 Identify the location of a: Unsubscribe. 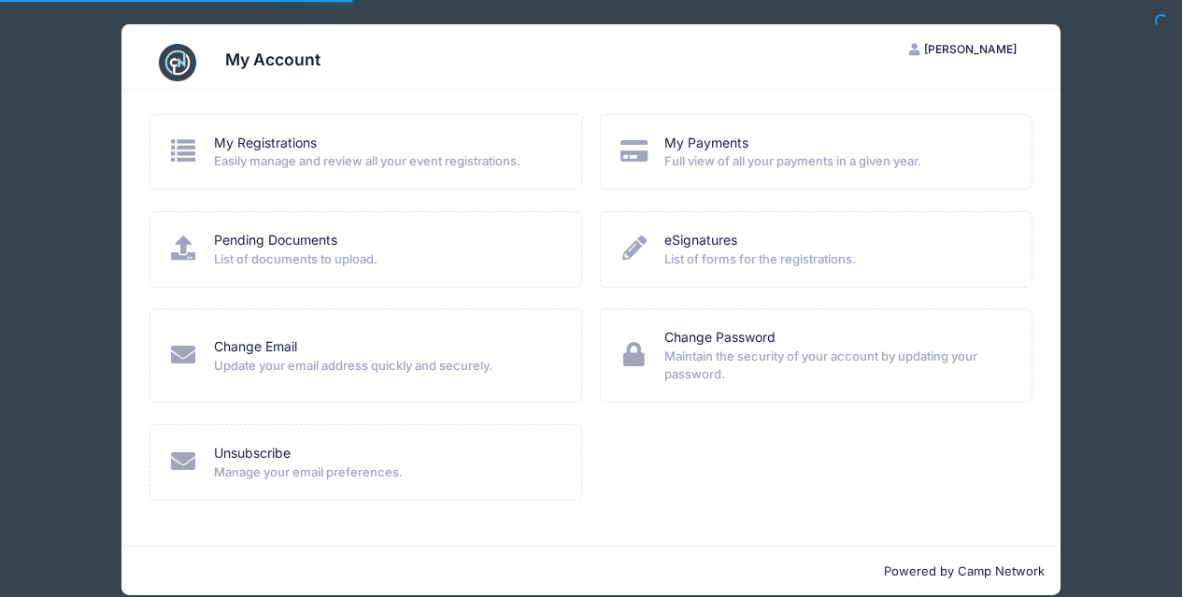
(252, 453).